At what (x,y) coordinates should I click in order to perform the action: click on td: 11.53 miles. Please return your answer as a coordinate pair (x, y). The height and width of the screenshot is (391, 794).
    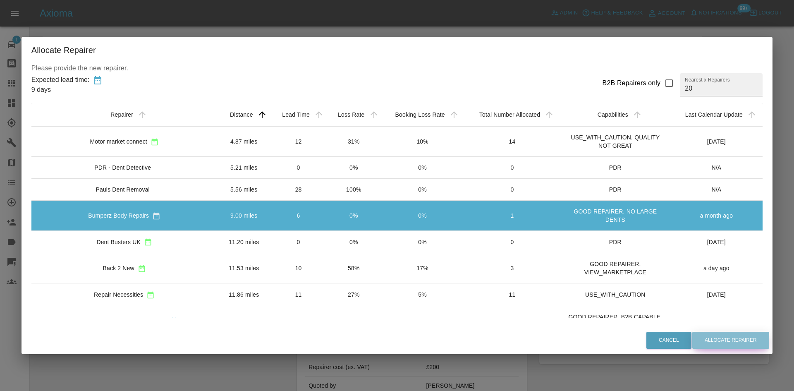
    Looking at the image, I should click on (244, 268).